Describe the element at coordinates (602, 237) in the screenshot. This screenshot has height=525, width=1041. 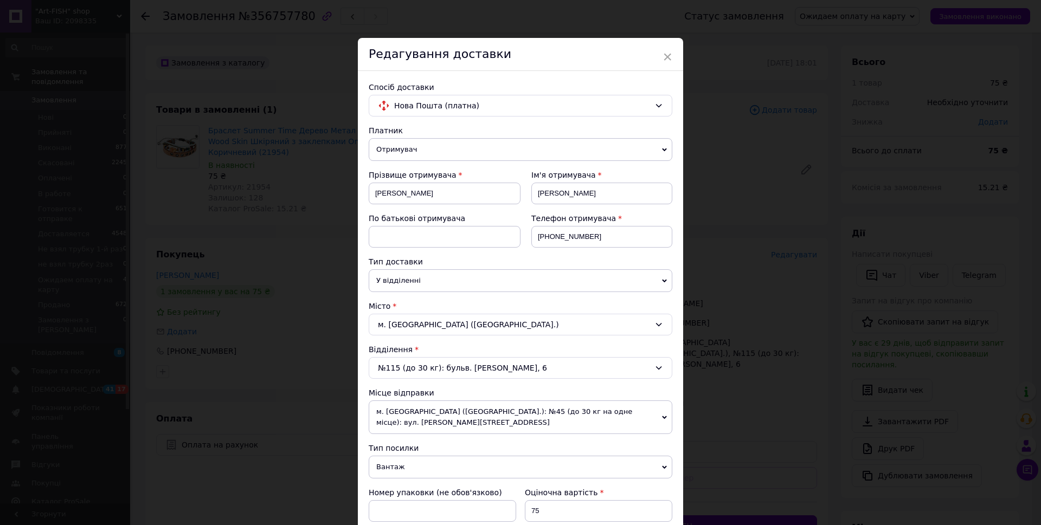
I see `input: +380` at that location.